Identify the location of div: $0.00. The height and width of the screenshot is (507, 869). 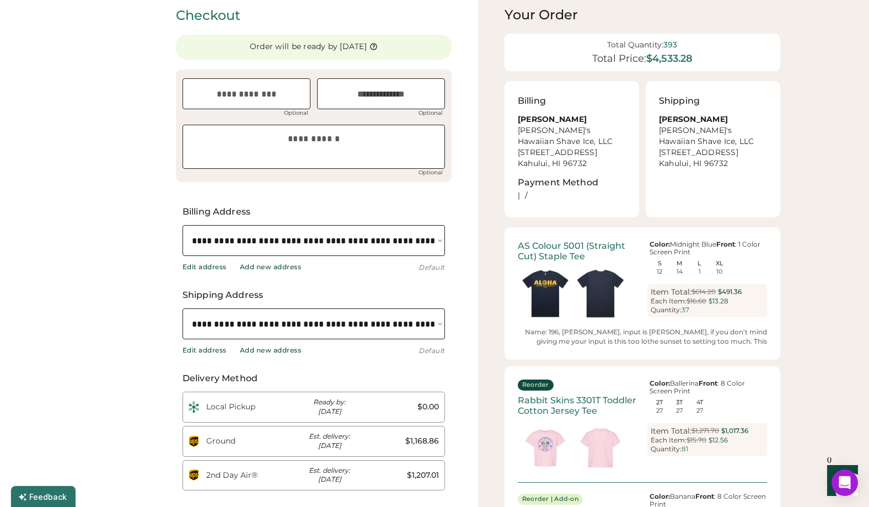
(405, 407).